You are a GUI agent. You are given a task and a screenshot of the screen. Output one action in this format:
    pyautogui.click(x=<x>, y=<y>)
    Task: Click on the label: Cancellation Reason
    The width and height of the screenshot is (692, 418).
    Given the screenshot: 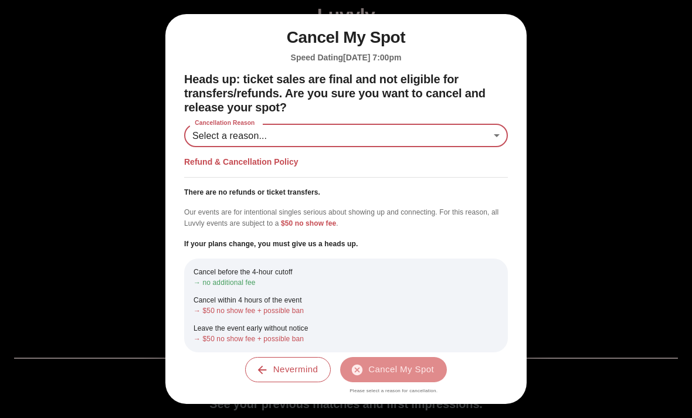 What is the action you would take?
    pyautogui.click(x=225, y=123)
    